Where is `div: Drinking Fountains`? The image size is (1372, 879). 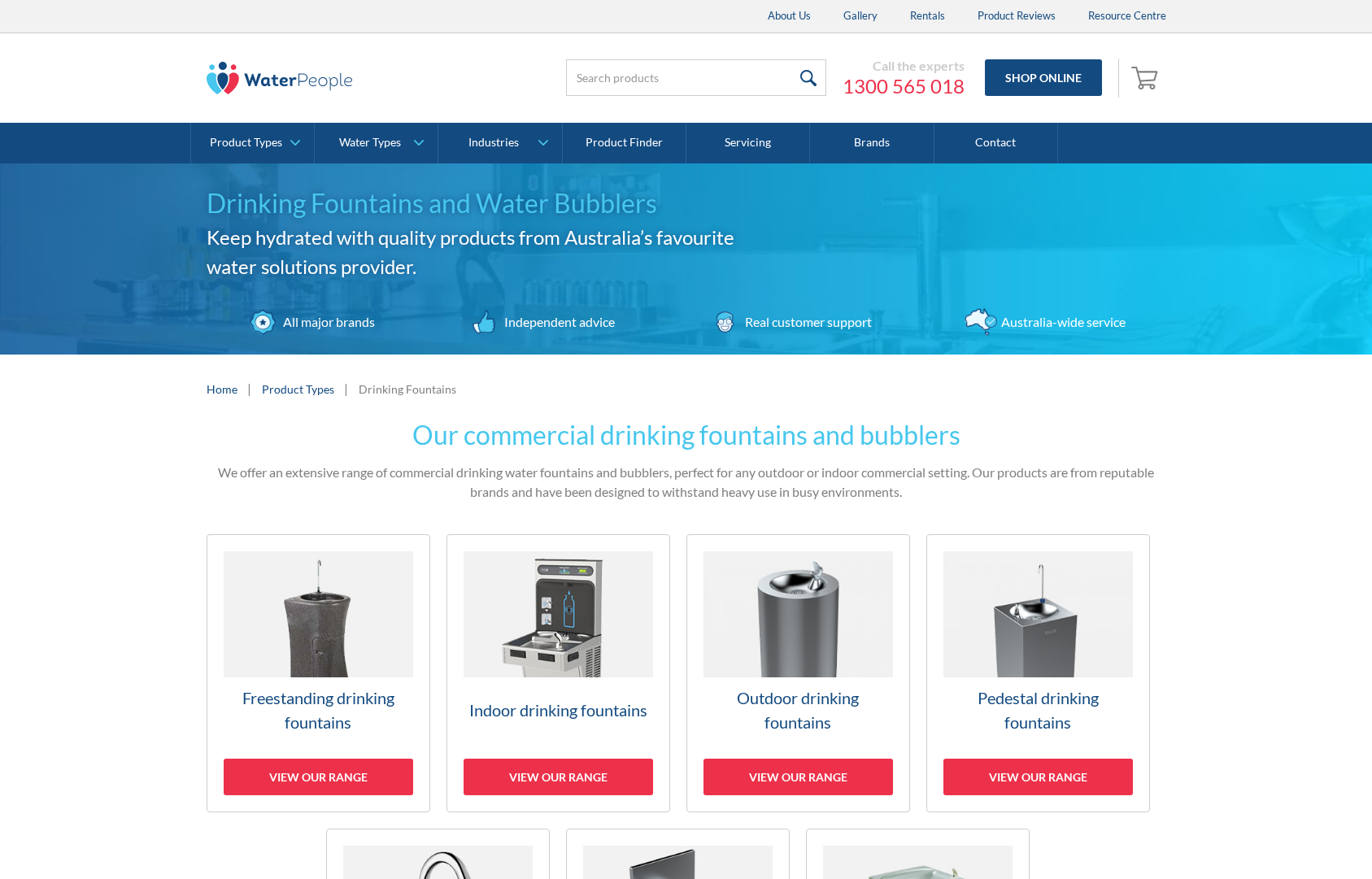
div: Drinking Fountains is located at coordinates (407, 388).